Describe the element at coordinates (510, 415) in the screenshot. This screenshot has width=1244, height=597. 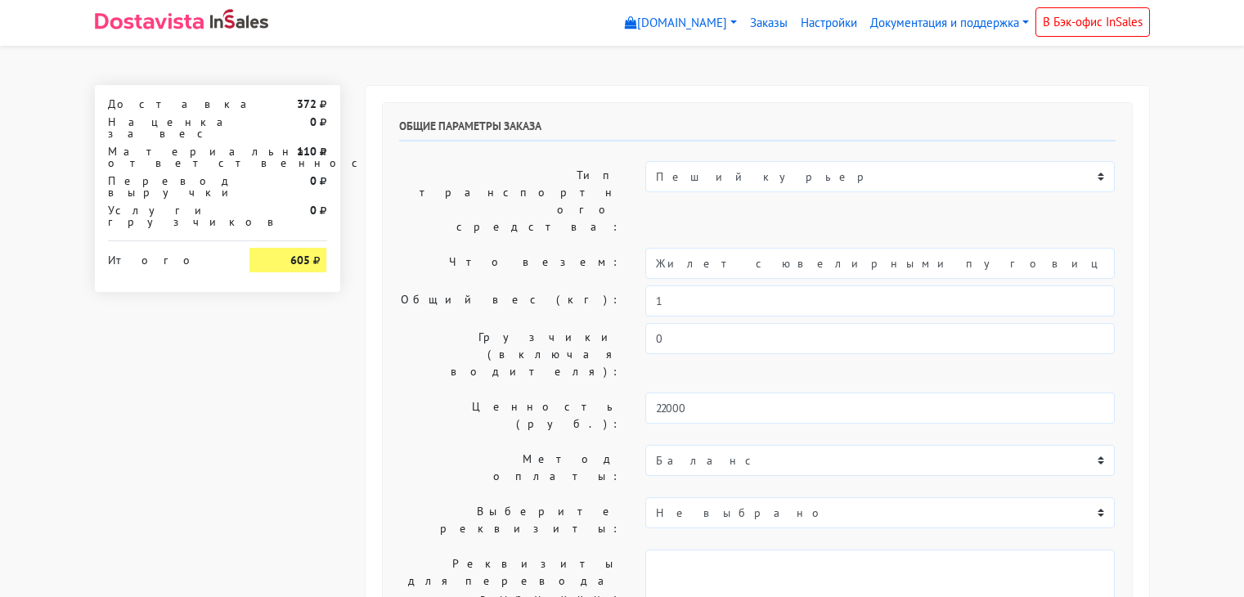
I see `label: Ценность (руб.):` at that location.